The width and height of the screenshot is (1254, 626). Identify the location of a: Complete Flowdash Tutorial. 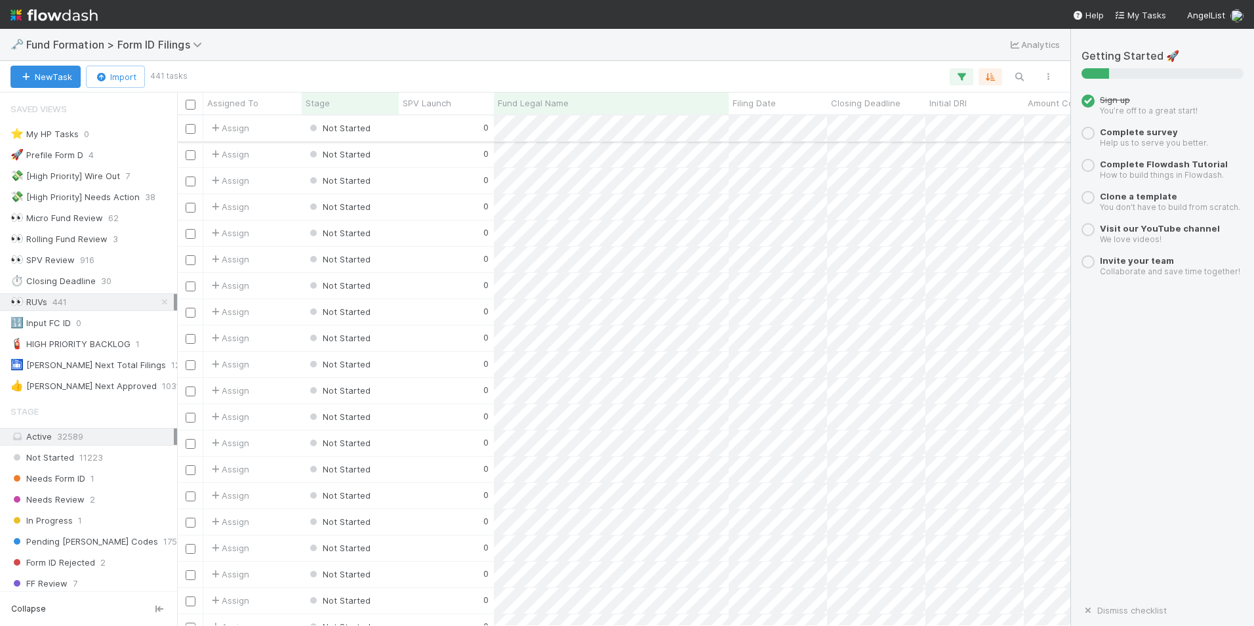
(1163, 164).